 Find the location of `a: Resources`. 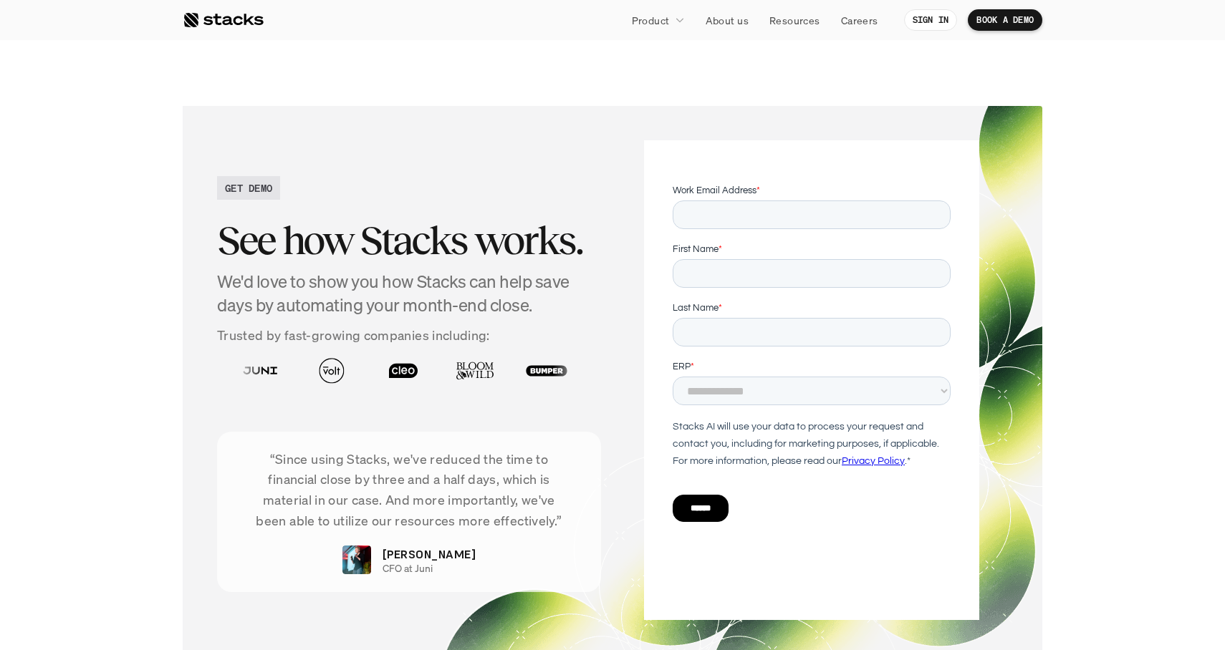

a: Resources is located at coordinates (794, 20).